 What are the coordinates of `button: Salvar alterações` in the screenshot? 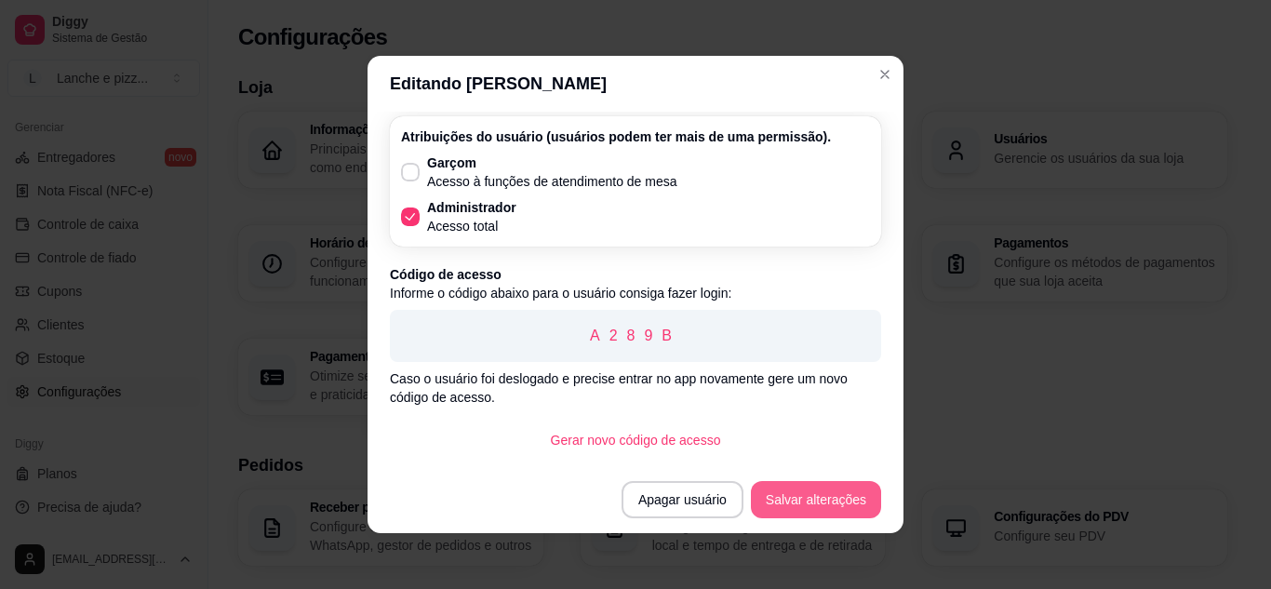 It's located at (816, 500).